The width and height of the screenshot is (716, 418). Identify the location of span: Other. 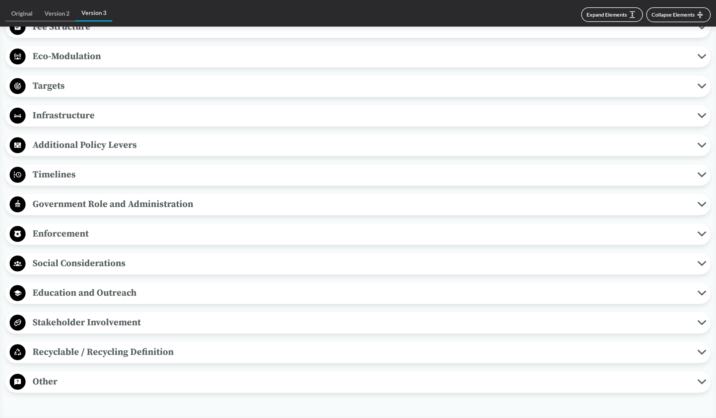
(362, 381).